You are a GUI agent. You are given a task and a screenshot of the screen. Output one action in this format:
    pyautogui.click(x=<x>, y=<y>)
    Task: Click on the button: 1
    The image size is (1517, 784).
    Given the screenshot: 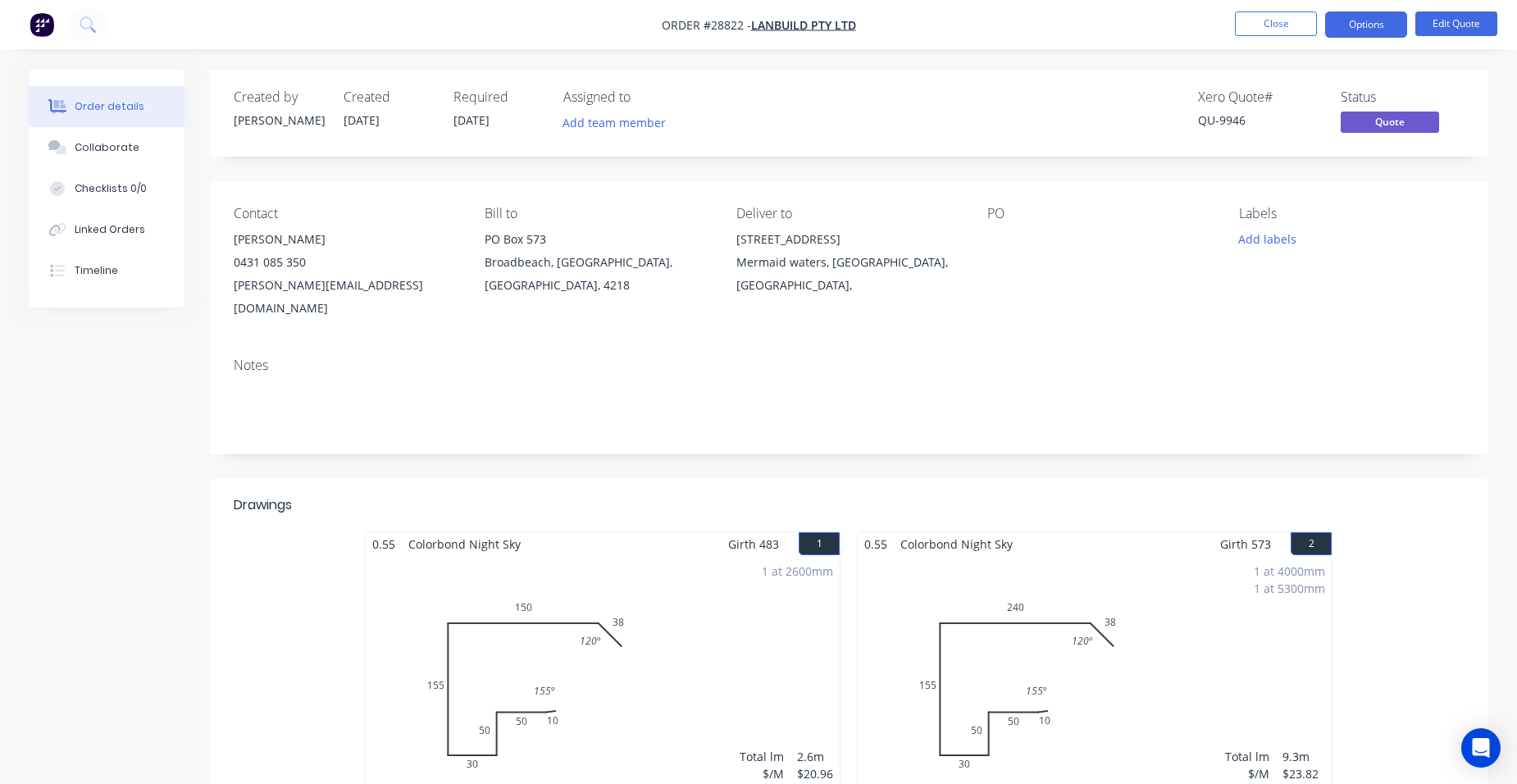 What is the action you would take?
    pyautogui.click(x=819, y=543)
    